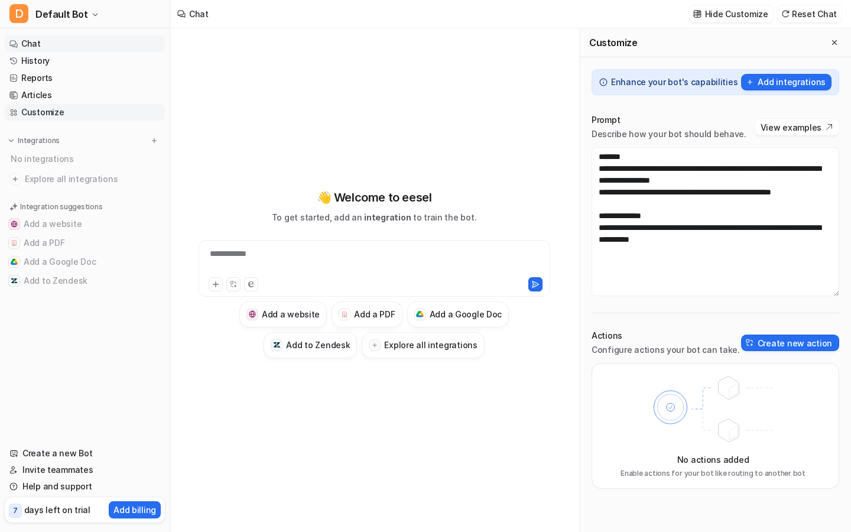  What do you see at coordinates (750, 343) in the screenshot?
I see `img: create-action-icon.svg` at bounding box center [750, 343].